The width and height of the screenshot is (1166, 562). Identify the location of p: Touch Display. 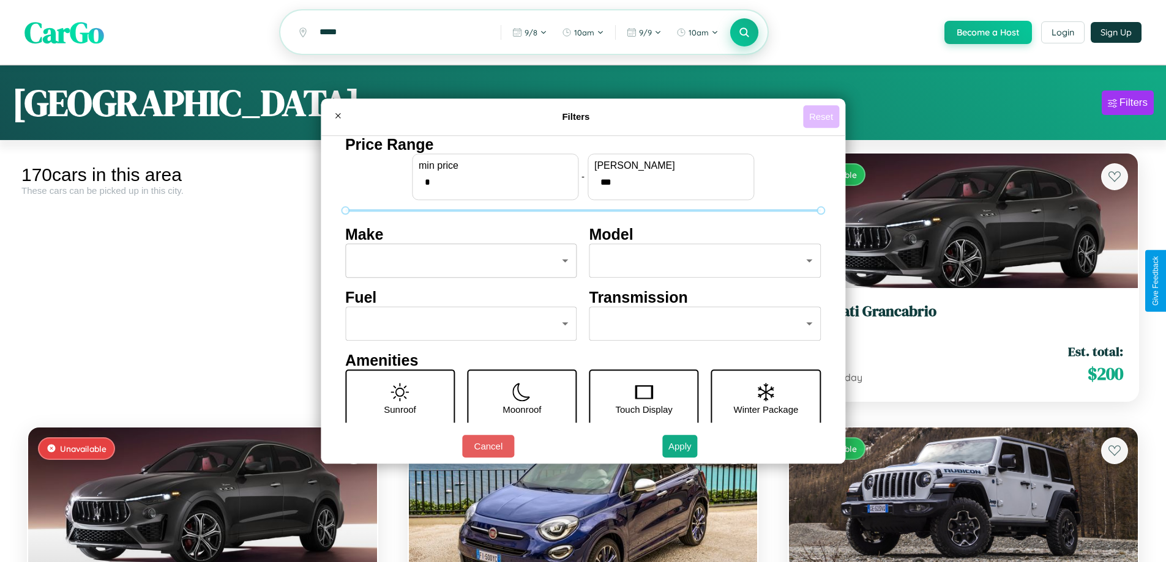
(643, 409).